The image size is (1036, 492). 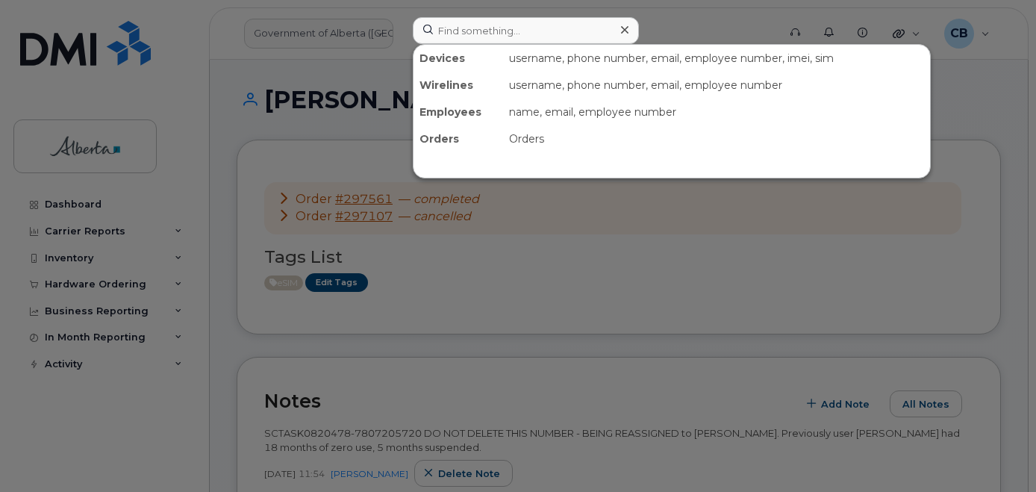 What do you see at coordinates (716, 112) in the screenshot?
I see `div: name, email, employee number` at bounding box center [716, 112].